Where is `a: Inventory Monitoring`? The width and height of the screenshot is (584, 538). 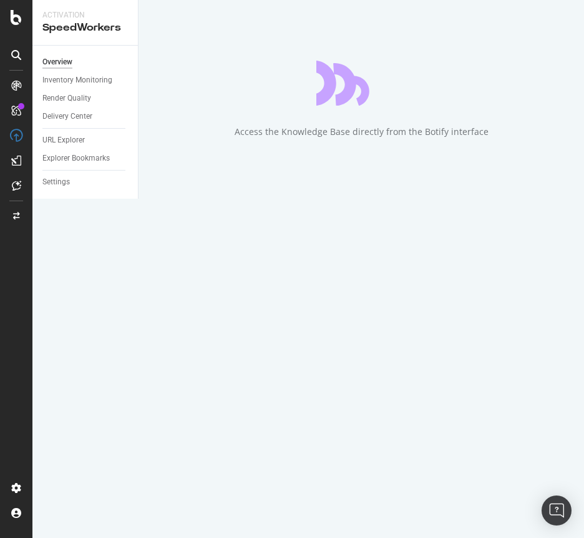 a: Inventory Monitoring is located at coordinates (86, 80).